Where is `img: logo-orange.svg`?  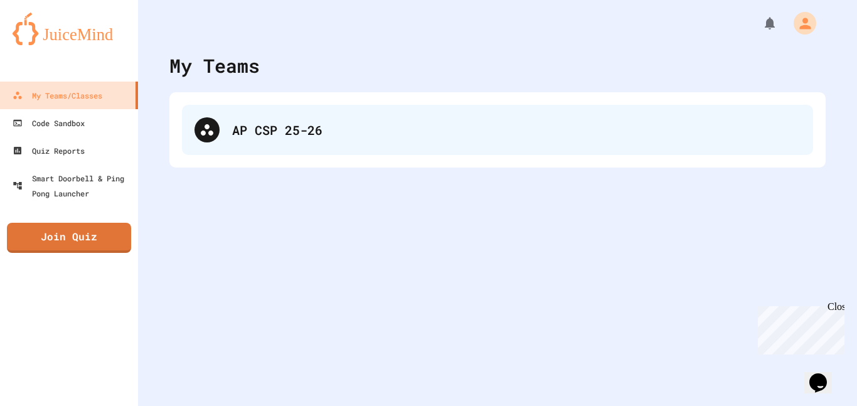
img: logo-orange.svg is located at coordinates (69, 29).